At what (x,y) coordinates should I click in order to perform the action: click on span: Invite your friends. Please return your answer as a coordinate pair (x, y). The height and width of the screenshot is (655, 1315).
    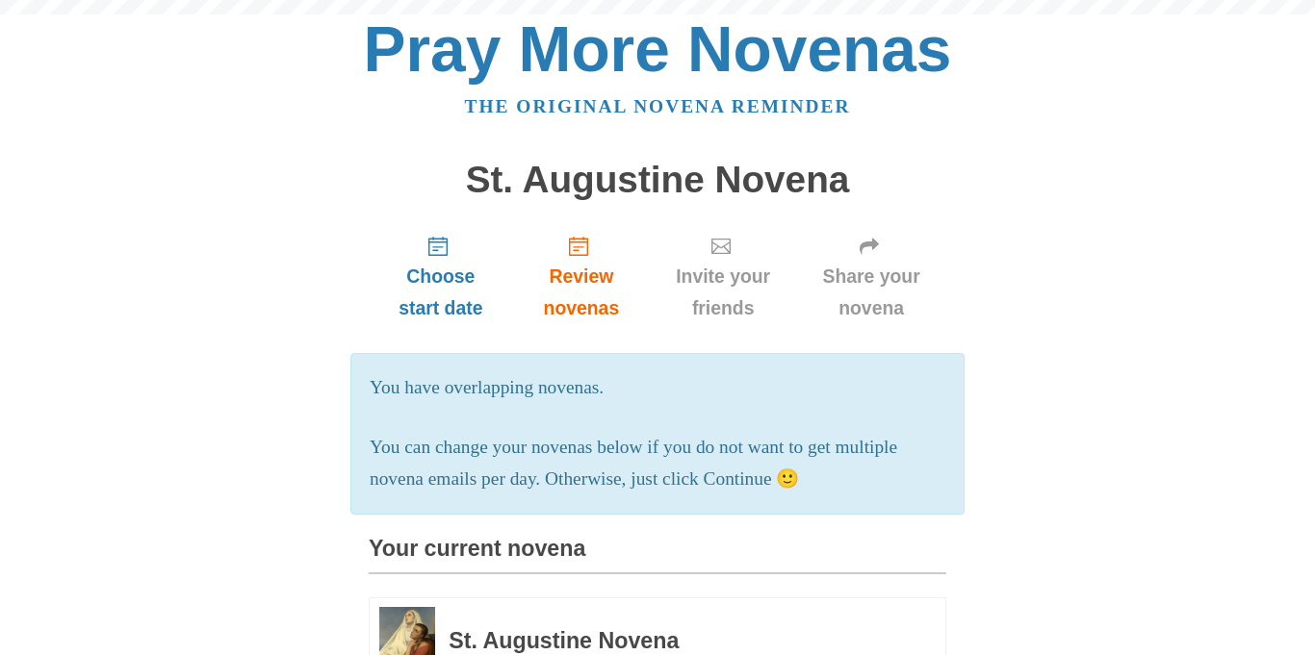
    Looking at the image, I should click on (723, 293).